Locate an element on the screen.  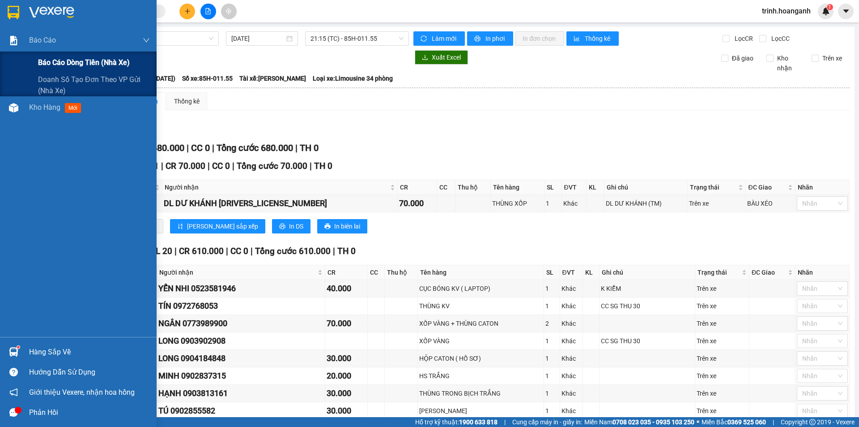
span: trinh.hoanganh is located at coordinates (786, 11).